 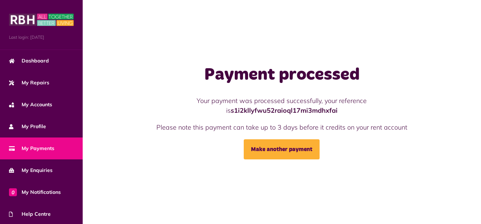 What do you see at coordinates (30, 214) in the screenshot?
I see `span: Help Centre` at bounding box center [30, 214].